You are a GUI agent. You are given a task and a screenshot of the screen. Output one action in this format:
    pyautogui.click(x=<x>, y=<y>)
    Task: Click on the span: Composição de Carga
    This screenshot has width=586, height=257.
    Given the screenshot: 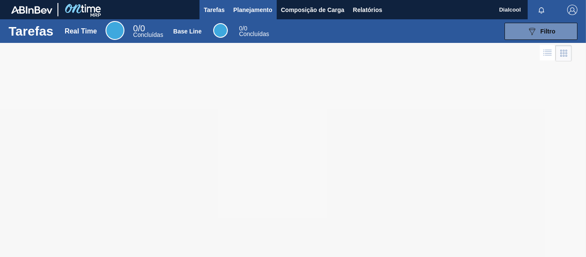 What is the action you would take?
    pyautogui.click(x=313, y=10)
    